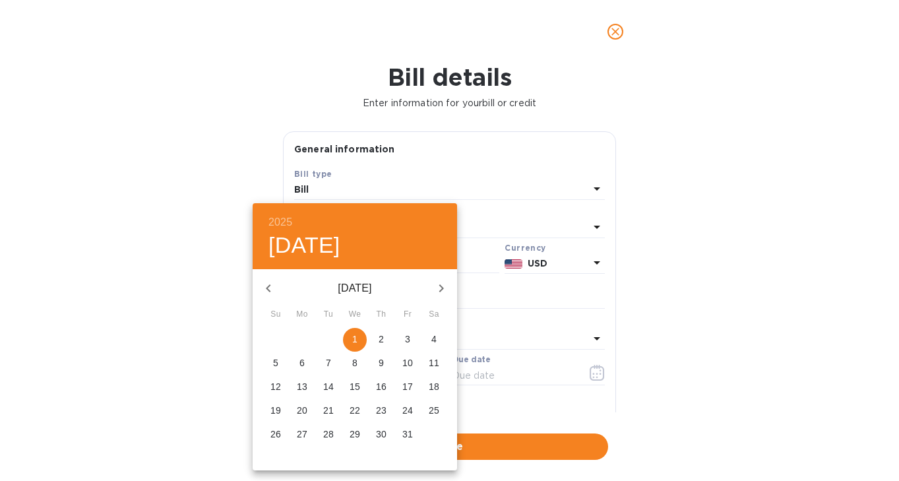  What do you see at coordinates (355, 435) in the screenshot?
I see `button: 29` at bounding box center [355, 435].